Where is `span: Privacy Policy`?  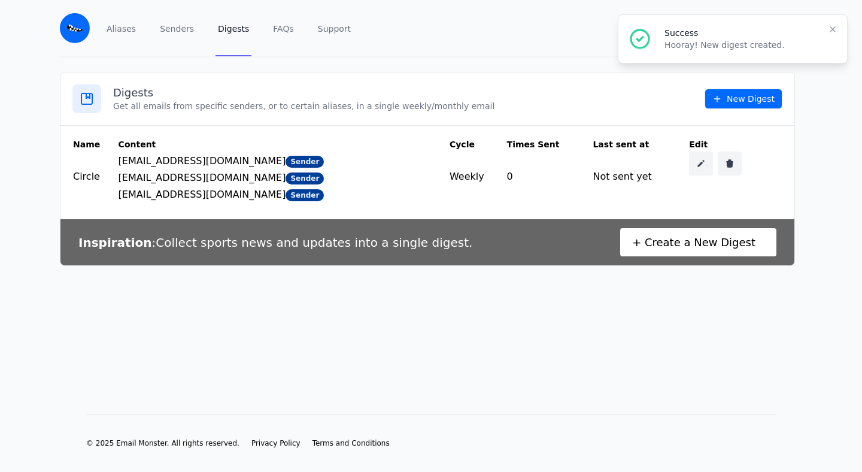 span: Privacy Policy is located at coordinates (276, 443).